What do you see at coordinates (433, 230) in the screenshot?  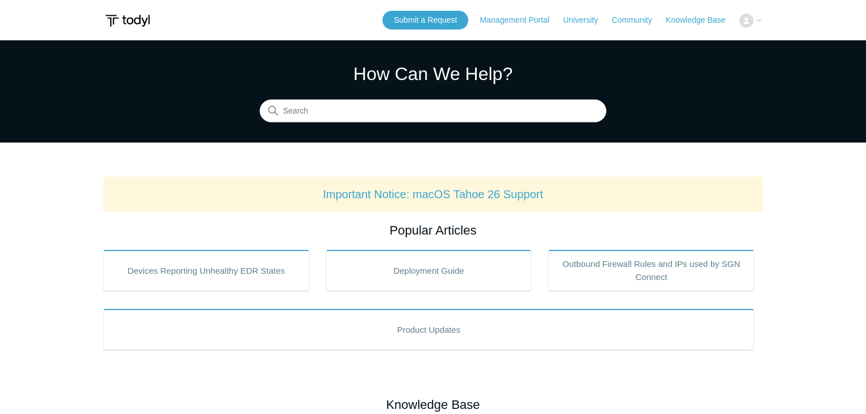 I see `h2: Popular Articles` at bounding box center [433, 230].